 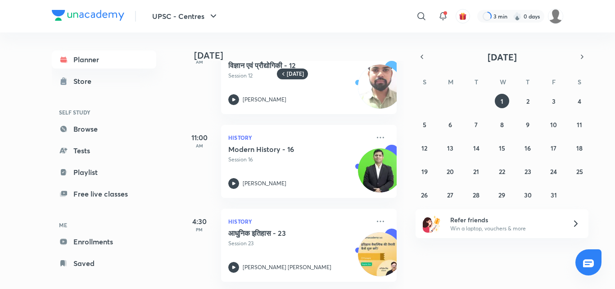 What do you see at coordinates (554, 171) in the screenshot?
I see `button: October 24, 2025` at bounding box center [554, 171].